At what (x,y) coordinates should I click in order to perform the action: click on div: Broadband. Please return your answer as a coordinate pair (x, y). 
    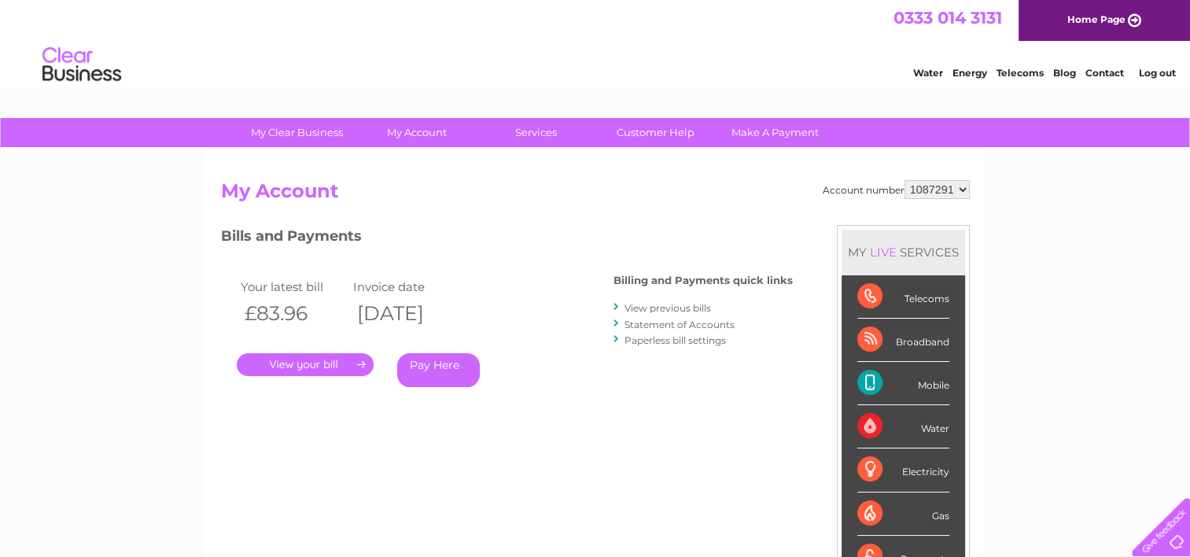
    Looking at the image, I should click on (903, 340).